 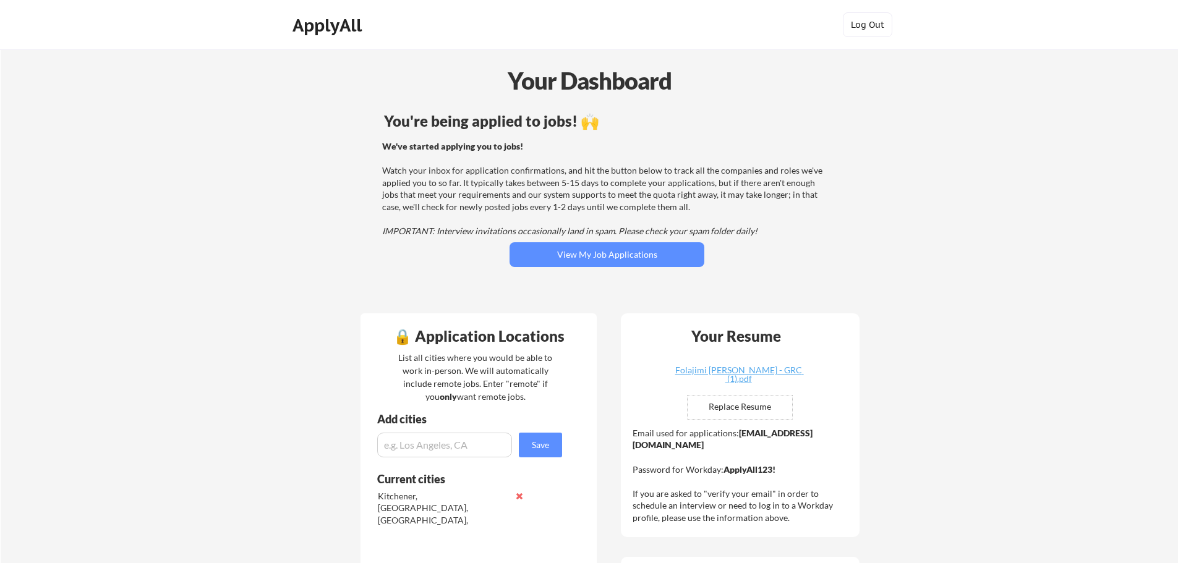 I want to click on div: ApplyAll, so click(x=329, y=25).